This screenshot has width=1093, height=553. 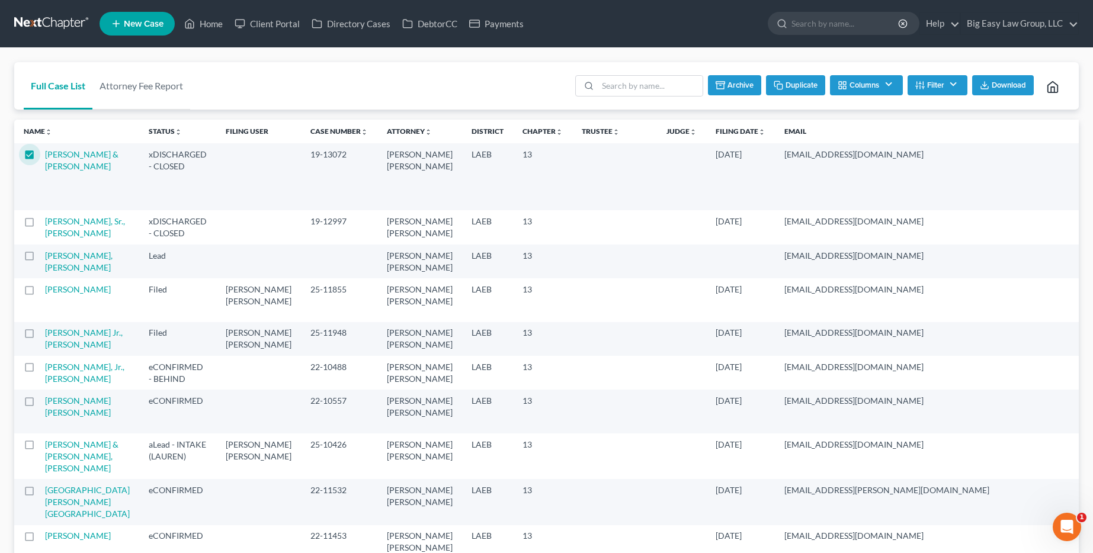 I want to click on button: Archive, so click(x=735, y=85).